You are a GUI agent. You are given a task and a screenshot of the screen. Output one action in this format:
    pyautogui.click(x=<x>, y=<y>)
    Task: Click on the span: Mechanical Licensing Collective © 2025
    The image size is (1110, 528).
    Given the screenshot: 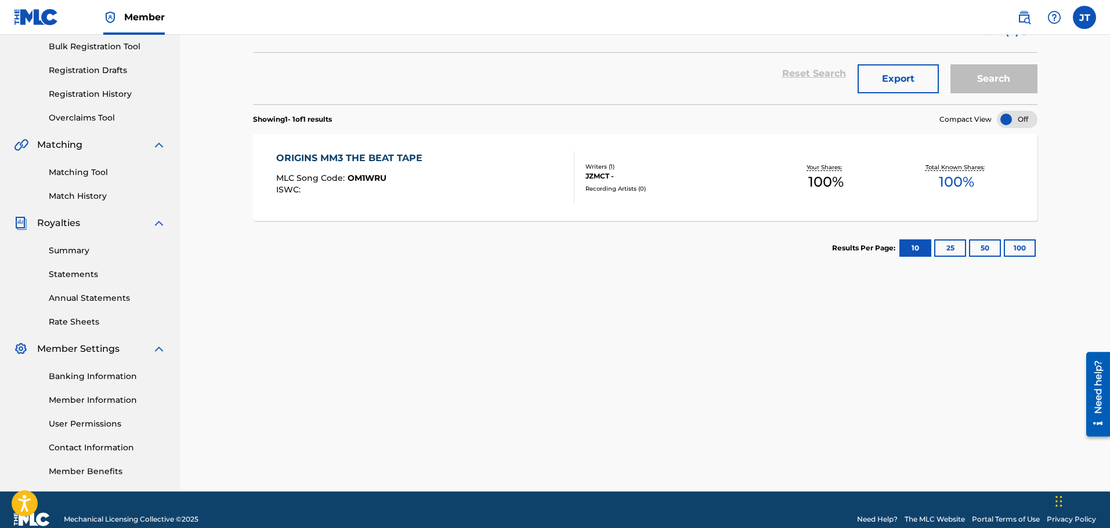 What is the action you would take?
    pyautogui.click(x=131, y=520)
    